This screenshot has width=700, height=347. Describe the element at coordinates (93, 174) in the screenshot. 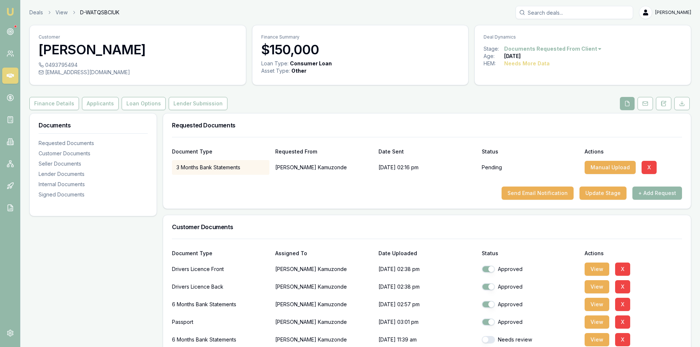

I see `div: Lender Documents` at that location.